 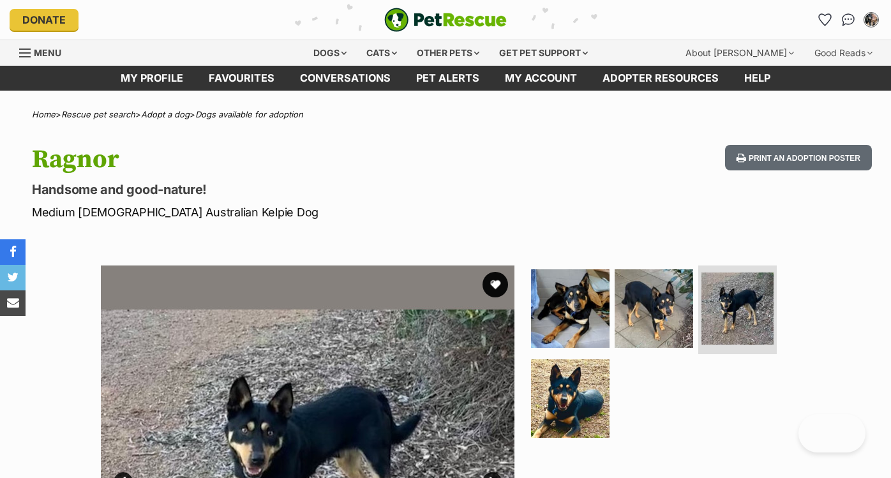 I want to click on div: Get pet support, so click(x=543, y=53).